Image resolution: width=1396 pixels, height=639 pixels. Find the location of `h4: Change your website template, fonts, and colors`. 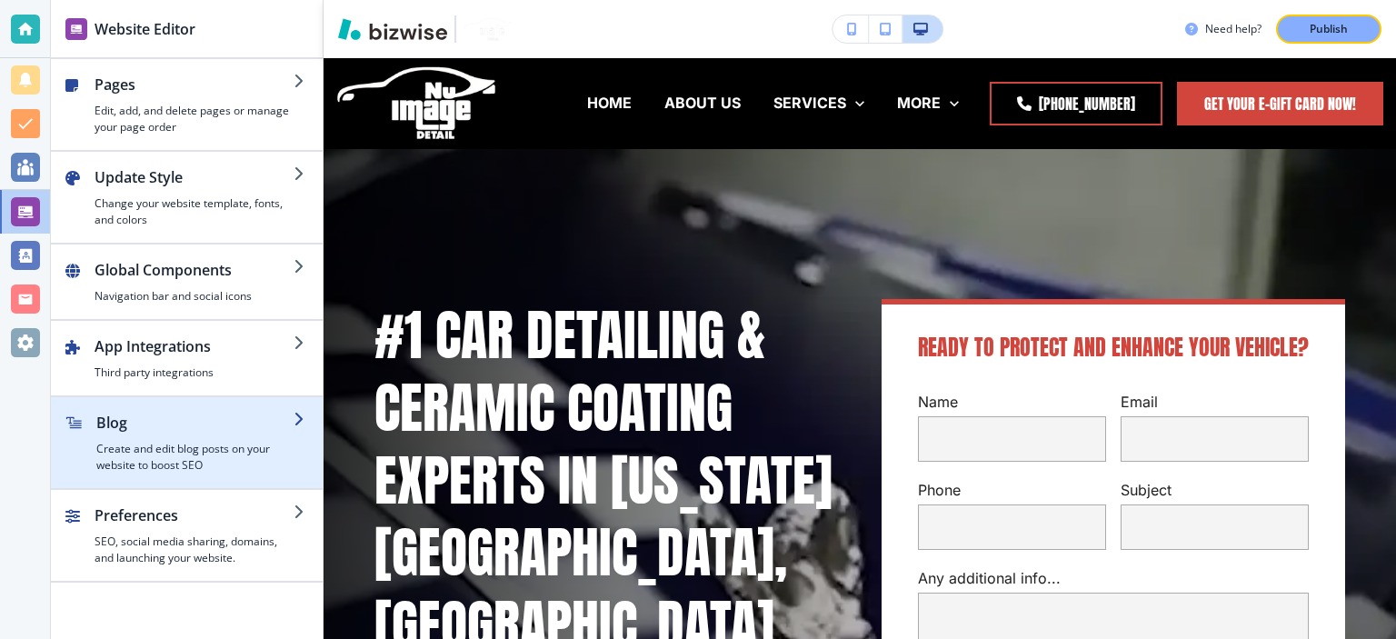

h4: Change your website template, fonts, and colors is located at coordinates (194, 212).